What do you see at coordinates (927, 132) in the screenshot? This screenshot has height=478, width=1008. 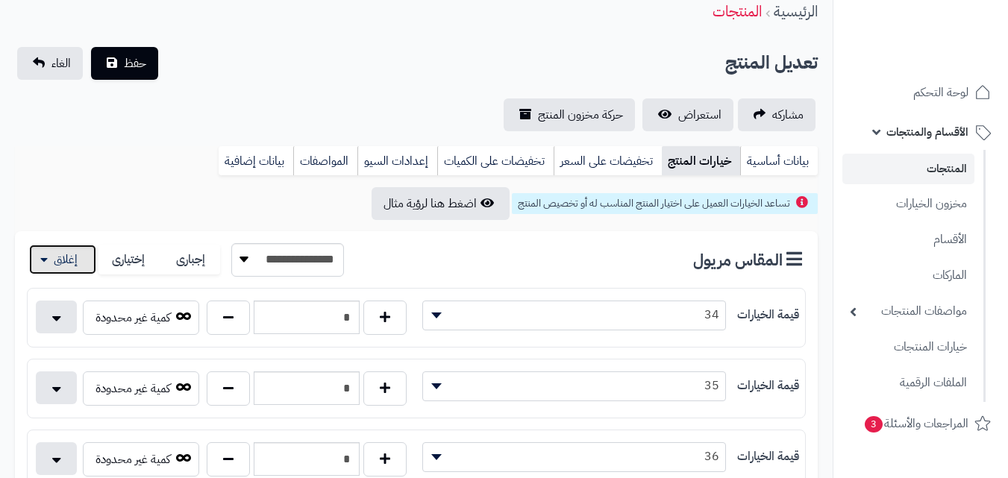 I see `span: الأقسام والمنتجات` at bounding box center [927, 132].